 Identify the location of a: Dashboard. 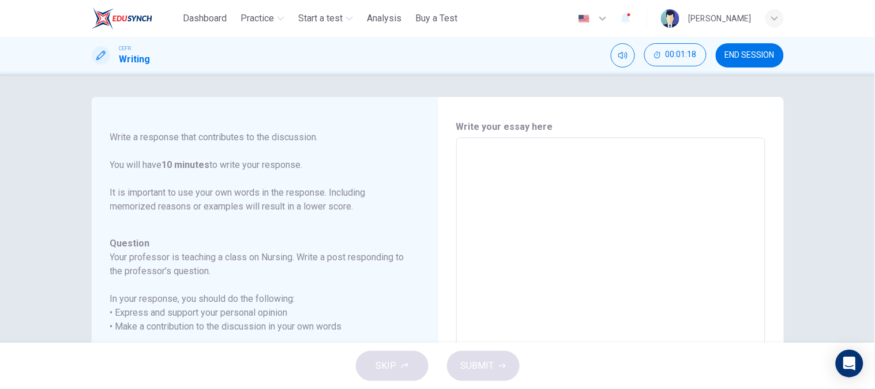
(205, 18).